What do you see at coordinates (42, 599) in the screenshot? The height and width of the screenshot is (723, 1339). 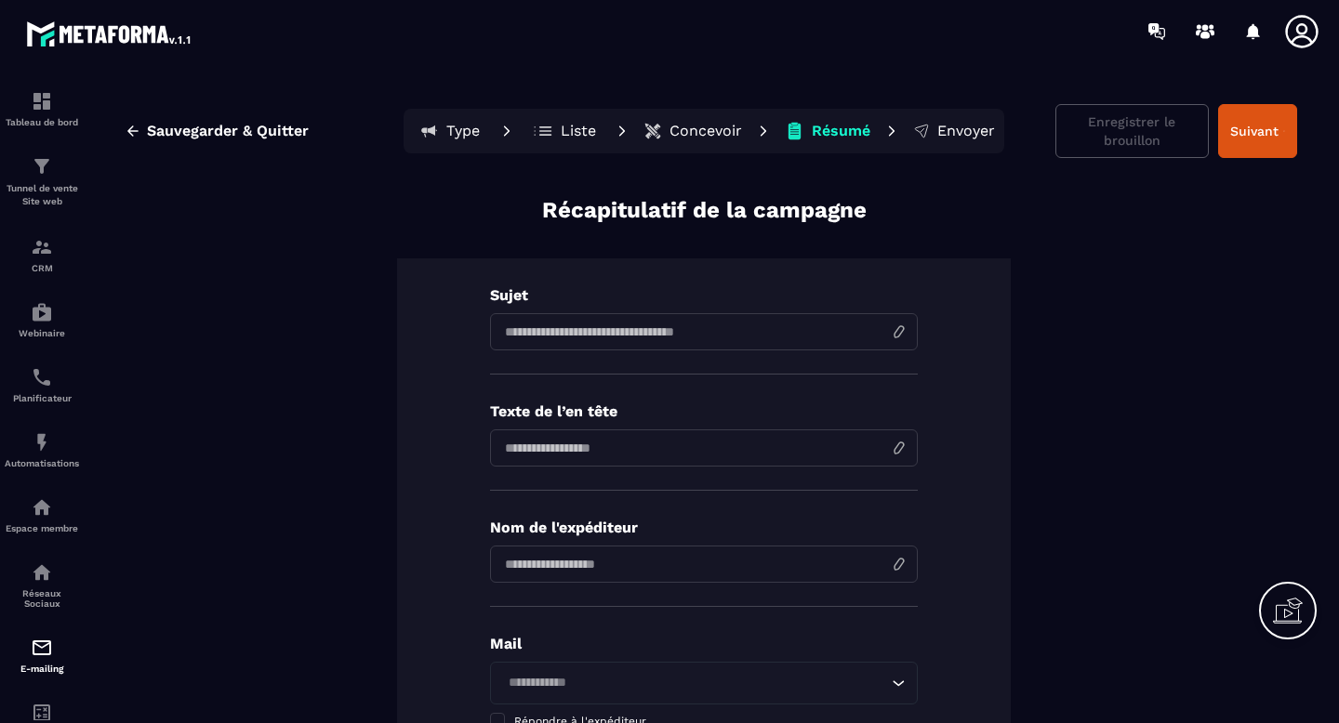 I see `p: Réseaux Sociaux` at bounding box center [42, 599].